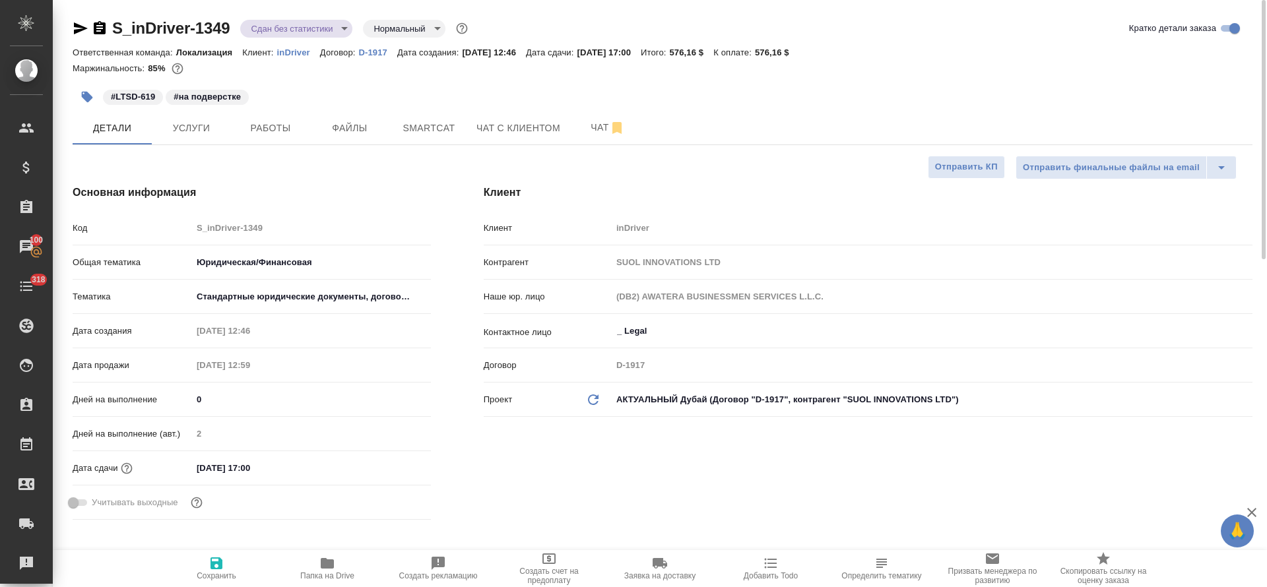 The width and height of the screenshot is (1267, 587). What do you see at coordinates (298, 52) in the screenshot?
I see `p: inDriver` at bounding box center [298, 52].